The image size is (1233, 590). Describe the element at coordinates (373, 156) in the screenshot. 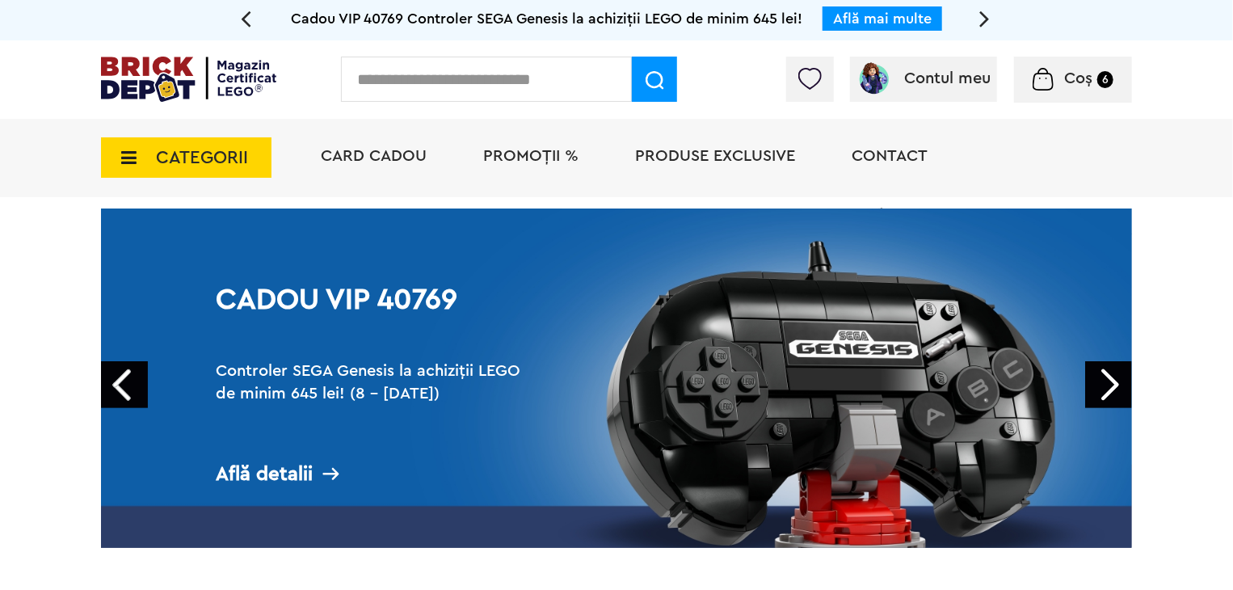

I see `a: Card Cadou` at that location.